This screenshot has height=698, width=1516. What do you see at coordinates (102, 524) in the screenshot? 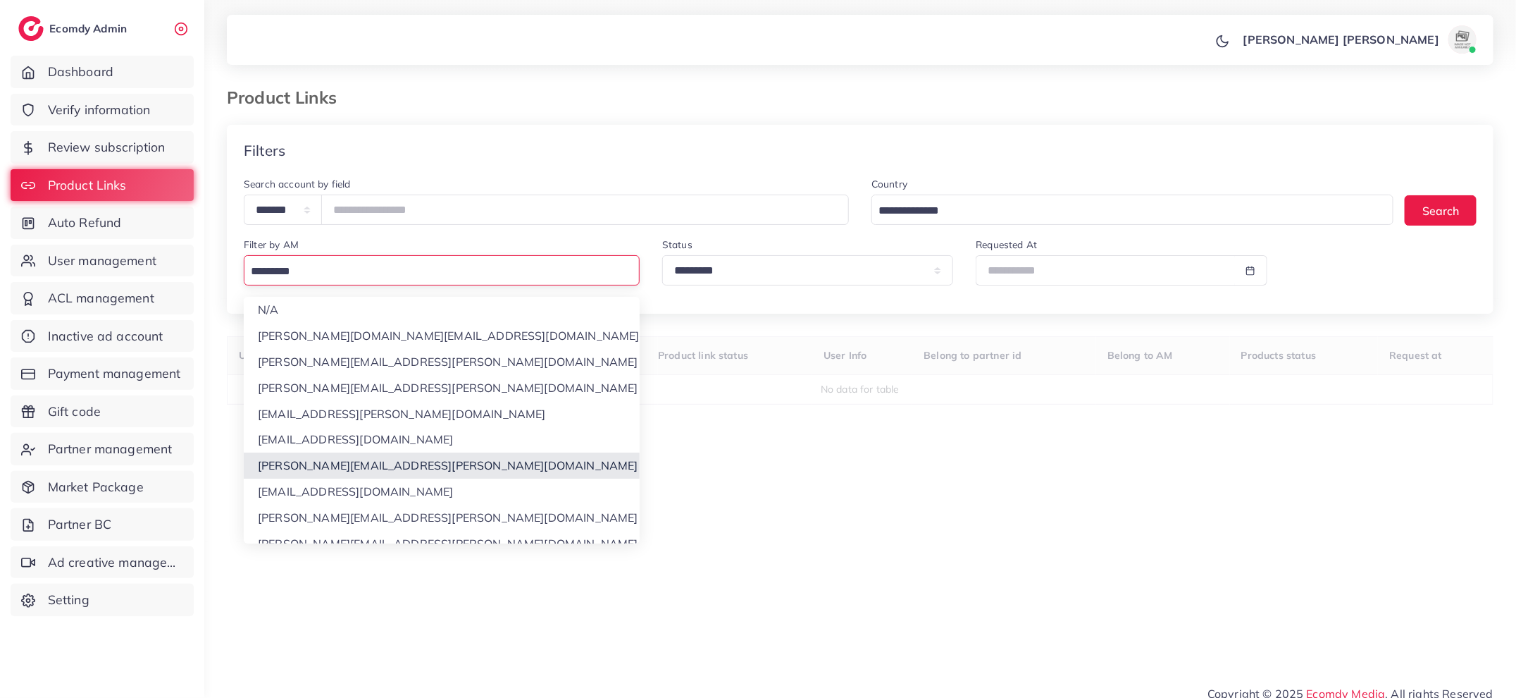
I see `a: Partner BC` at bounding box center [102, 524].